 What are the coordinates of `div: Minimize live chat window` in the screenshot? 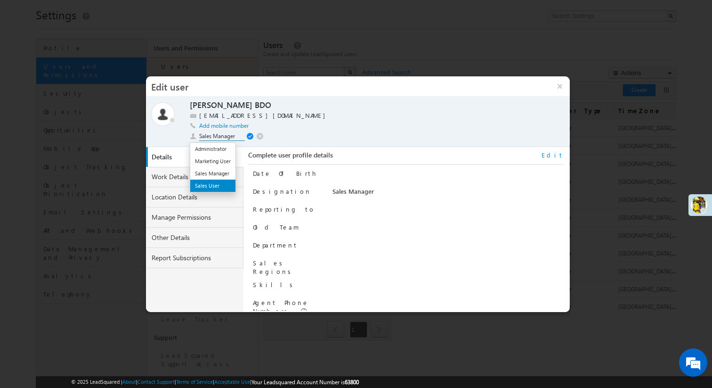 It's located at (166, 16).